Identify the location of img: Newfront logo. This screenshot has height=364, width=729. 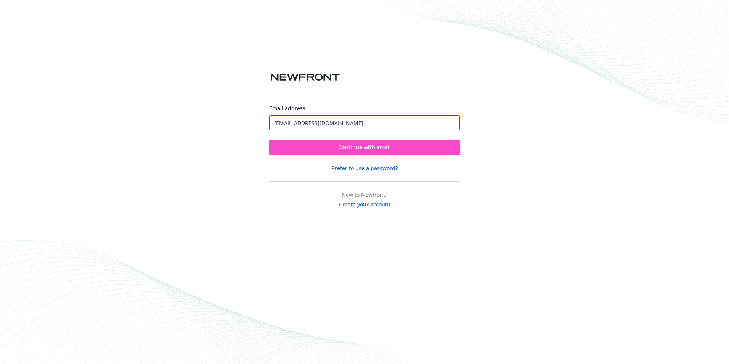
(305, 77).